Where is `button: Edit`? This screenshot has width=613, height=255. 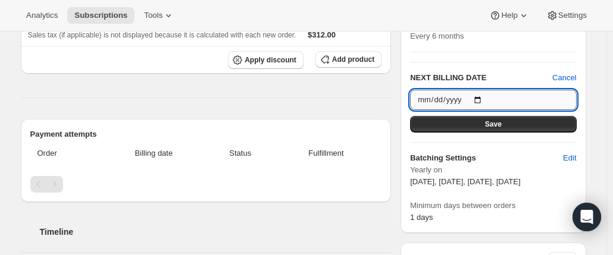 button: Edit is located at coordinates (570, 158).